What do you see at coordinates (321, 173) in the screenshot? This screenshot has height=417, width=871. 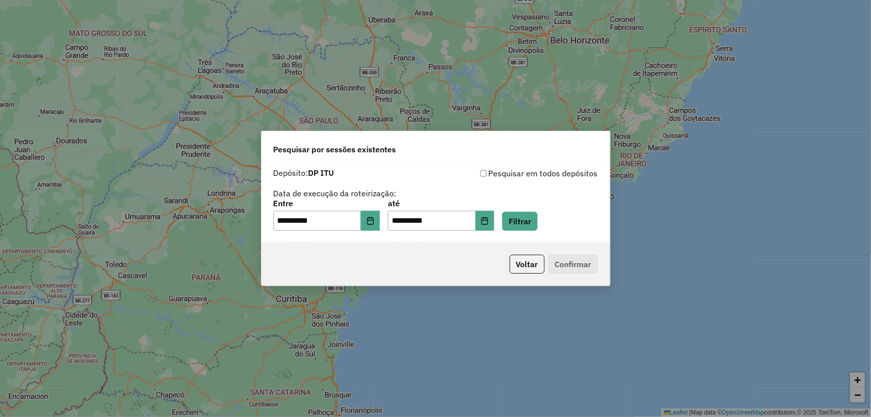 I see `strong: DP ITU` at bounding box center [321, 173].